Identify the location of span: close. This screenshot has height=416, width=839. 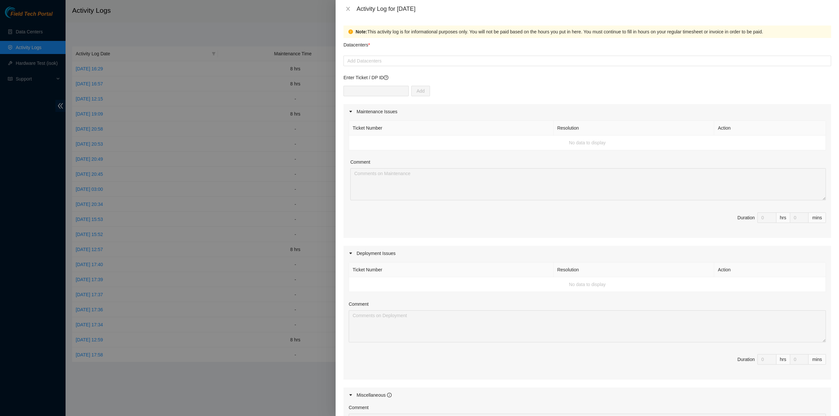
(348, 9).